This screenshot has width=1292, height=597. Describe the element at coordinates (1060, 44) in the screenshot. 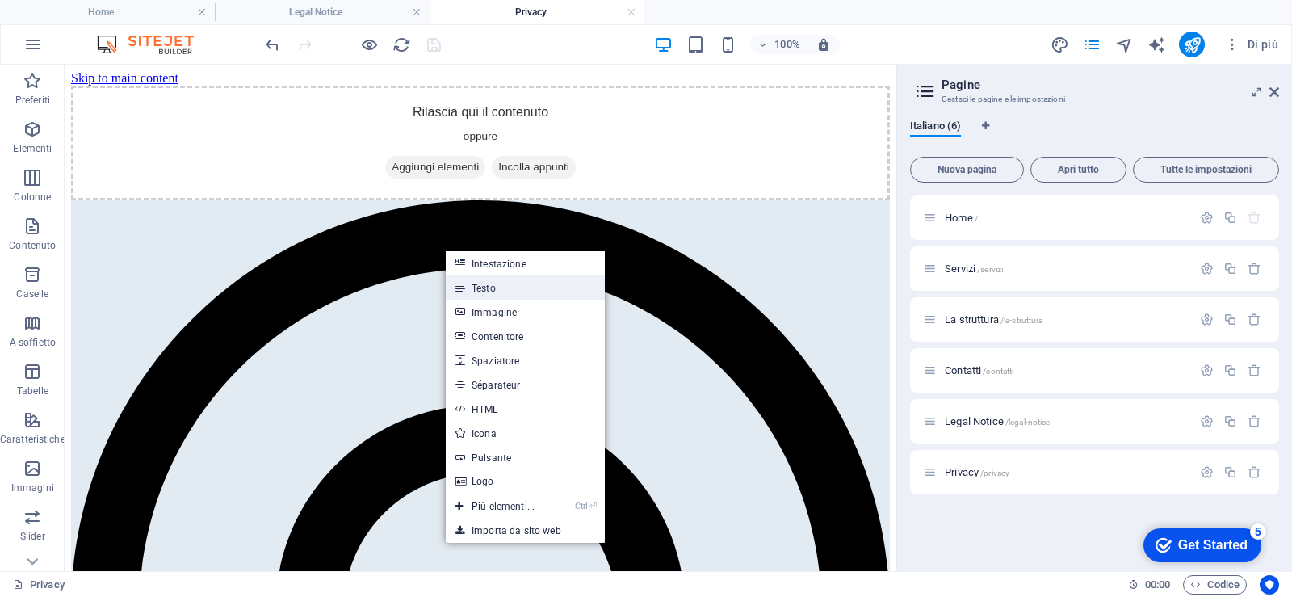

I see `i: Design (Ctrl+Alt+Y)` at that location.